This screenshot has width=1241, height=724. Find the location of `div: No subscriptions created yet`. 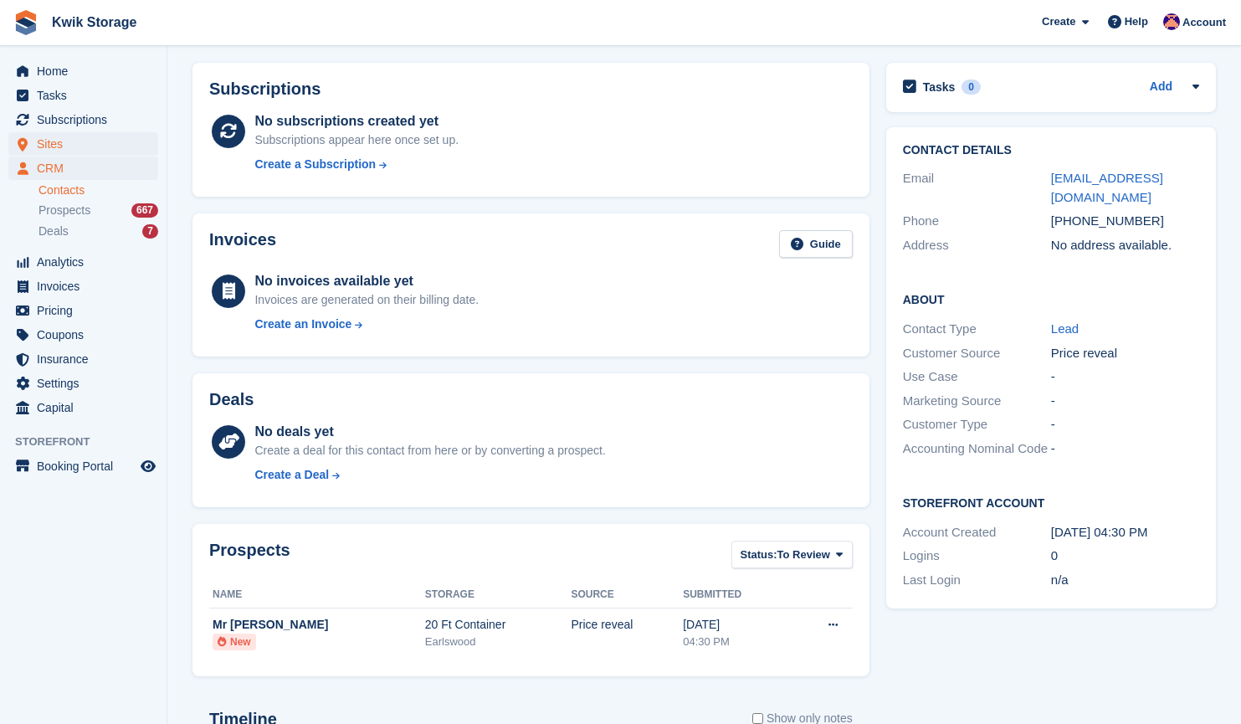

div: No subscriptions created yet is located at coordinates (357, 121).